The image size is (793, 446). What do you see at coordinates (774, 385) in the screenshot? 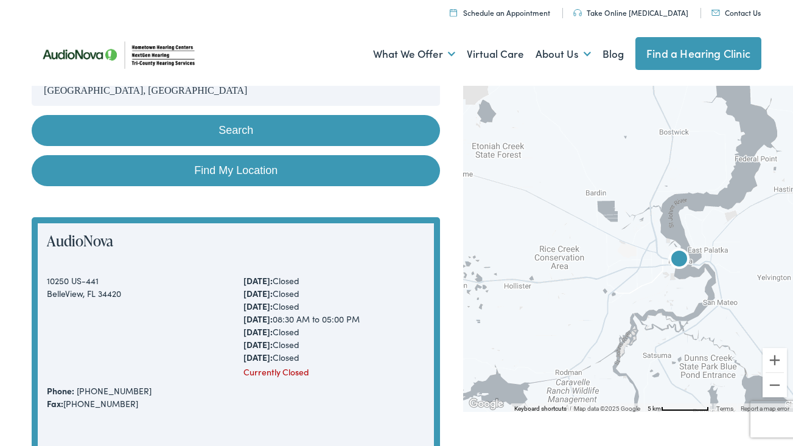
I see `button: Zoom out` at bounding box center [774, 385].